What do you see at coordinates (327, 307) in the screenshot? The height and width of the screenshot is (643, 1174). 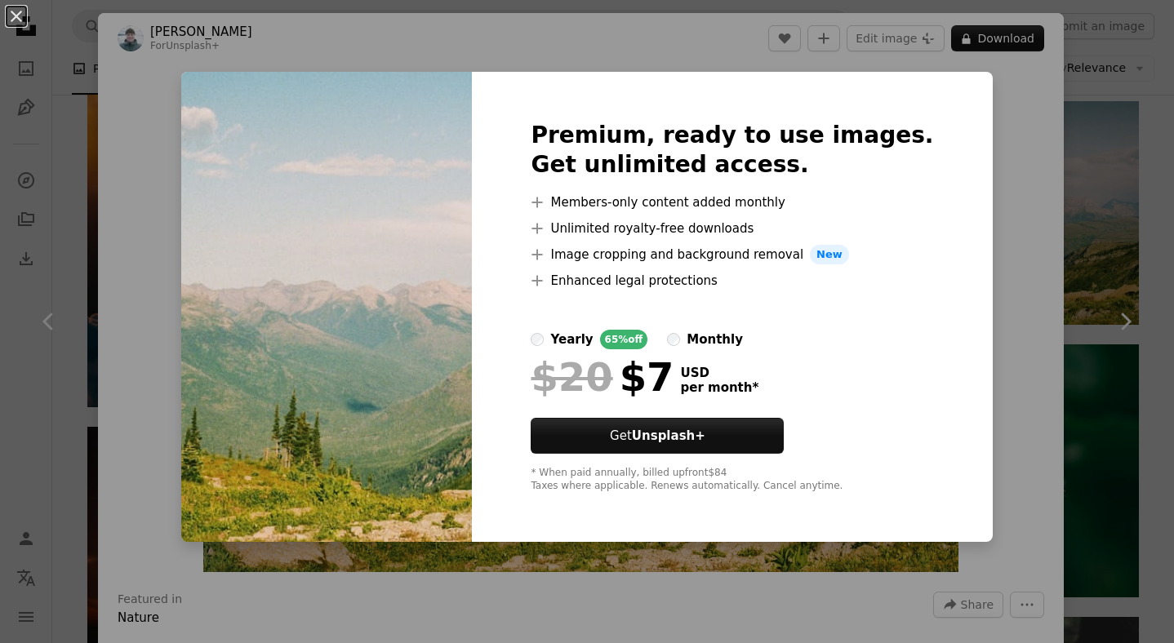 I see `img: premium_photo-1712685912274-2483dade540f` at bounding box center [327, 307].